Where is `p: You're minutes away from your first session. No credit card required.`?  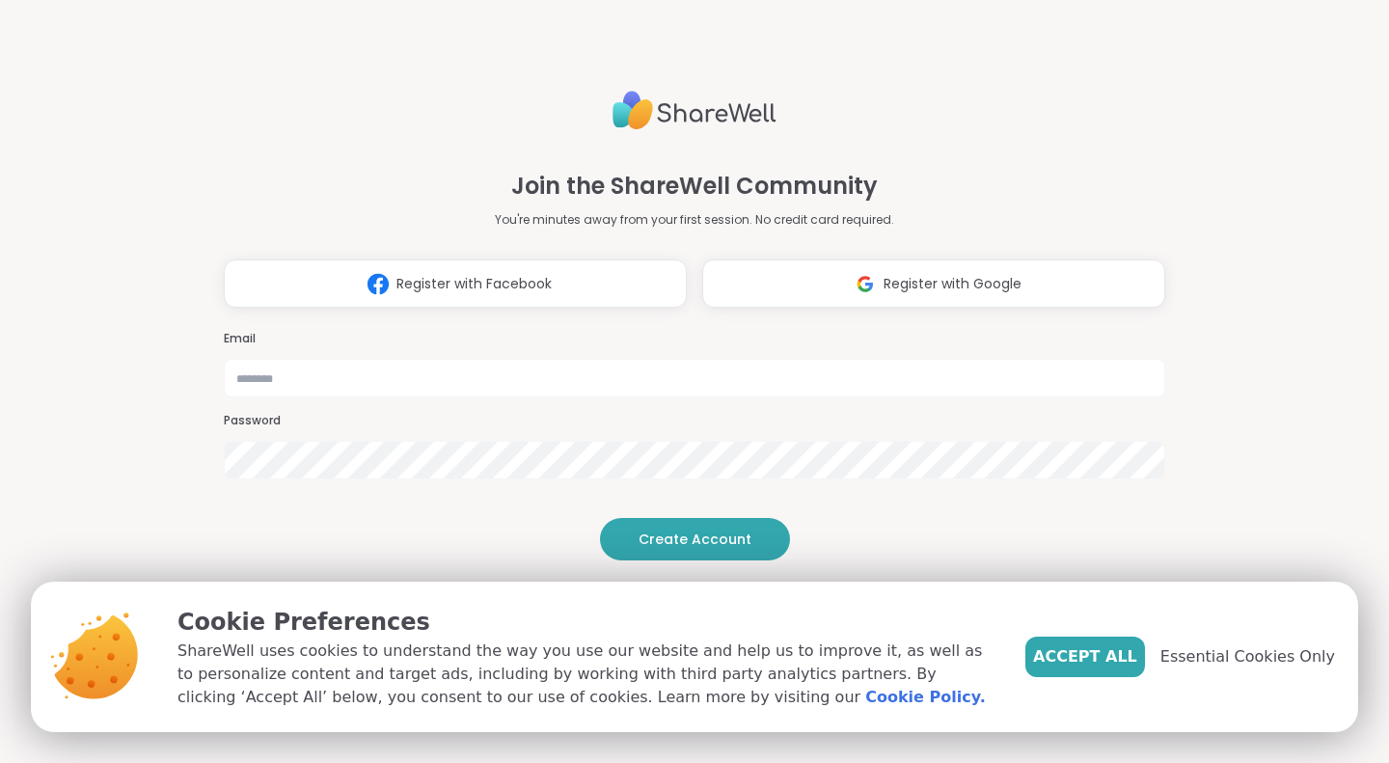
p: You're minutes away from your first session. No credit card required. is located at coordinates (695, 220).